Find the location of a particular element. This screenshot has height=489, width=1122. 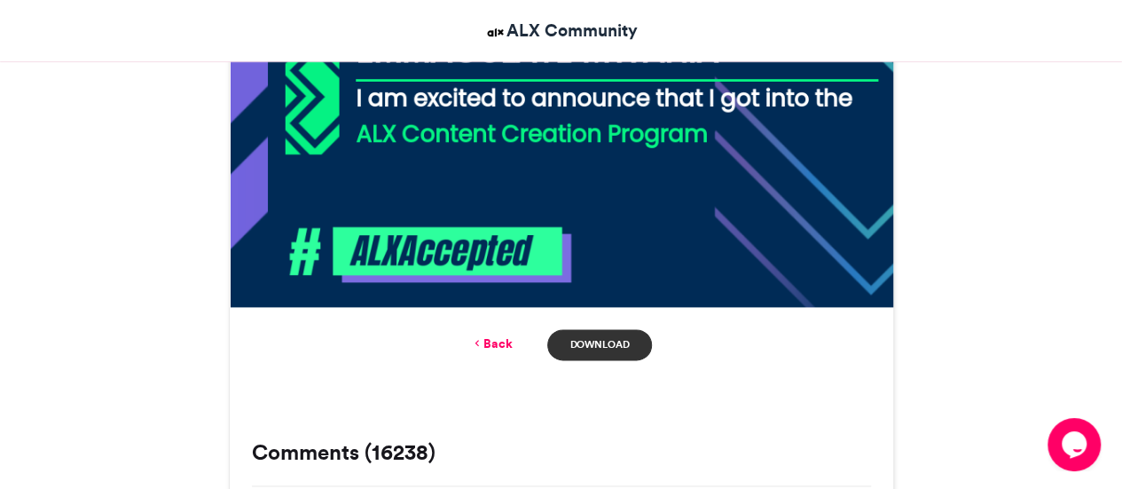

a: ALX Community is located at coordinates (561, 30).